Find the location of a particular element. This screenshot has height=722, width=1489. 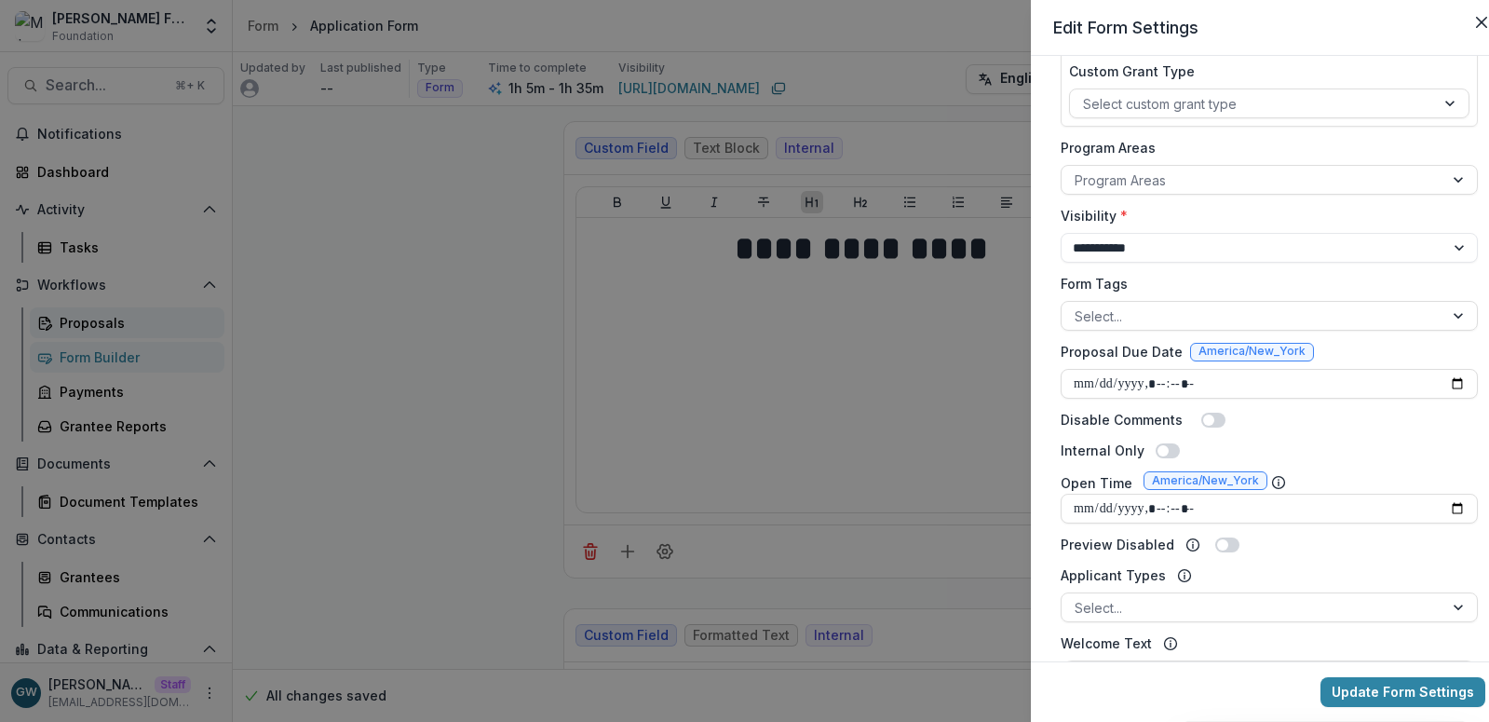

label: Disable Comments is located at coordinates (1121, 419).